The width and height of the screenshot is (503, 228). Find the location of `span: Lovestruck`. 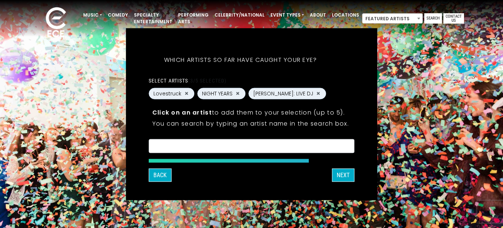

span: Lovestruck is located at coordinates (167, 93).